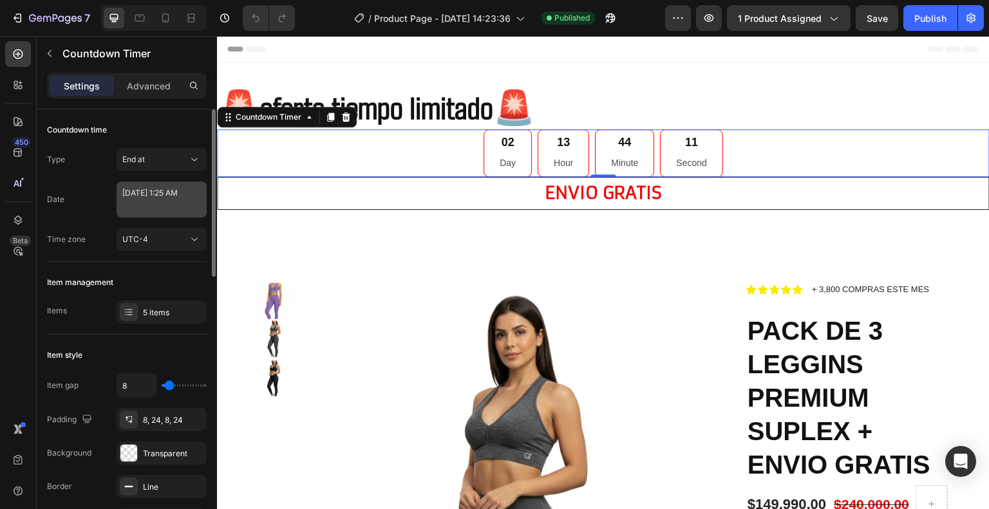 This screenshot has height=509, width=989. I want to click on button: UTC-4, so click(162, 239).